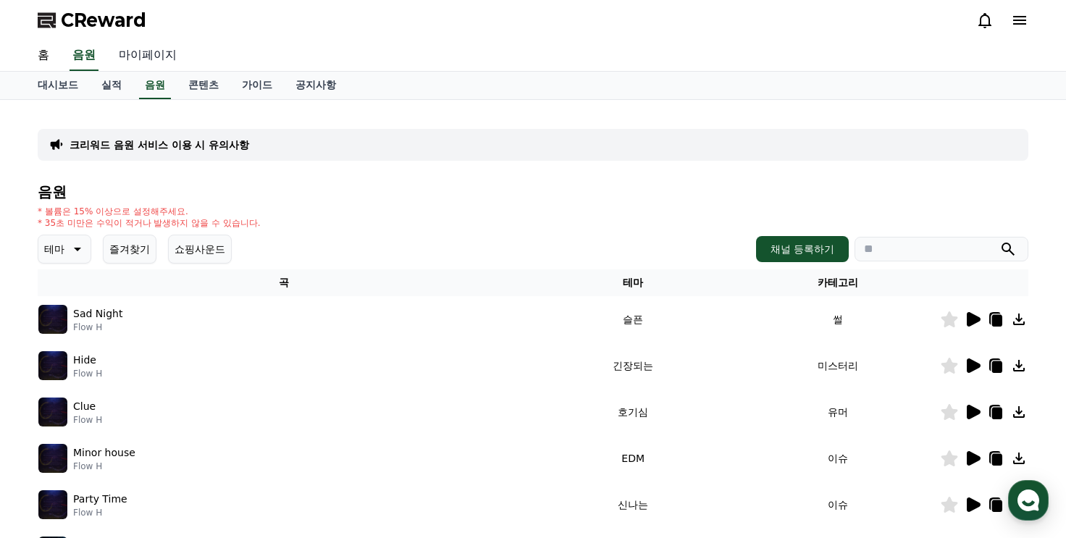  I want to click on td: 미스터리, so click(837, 366).